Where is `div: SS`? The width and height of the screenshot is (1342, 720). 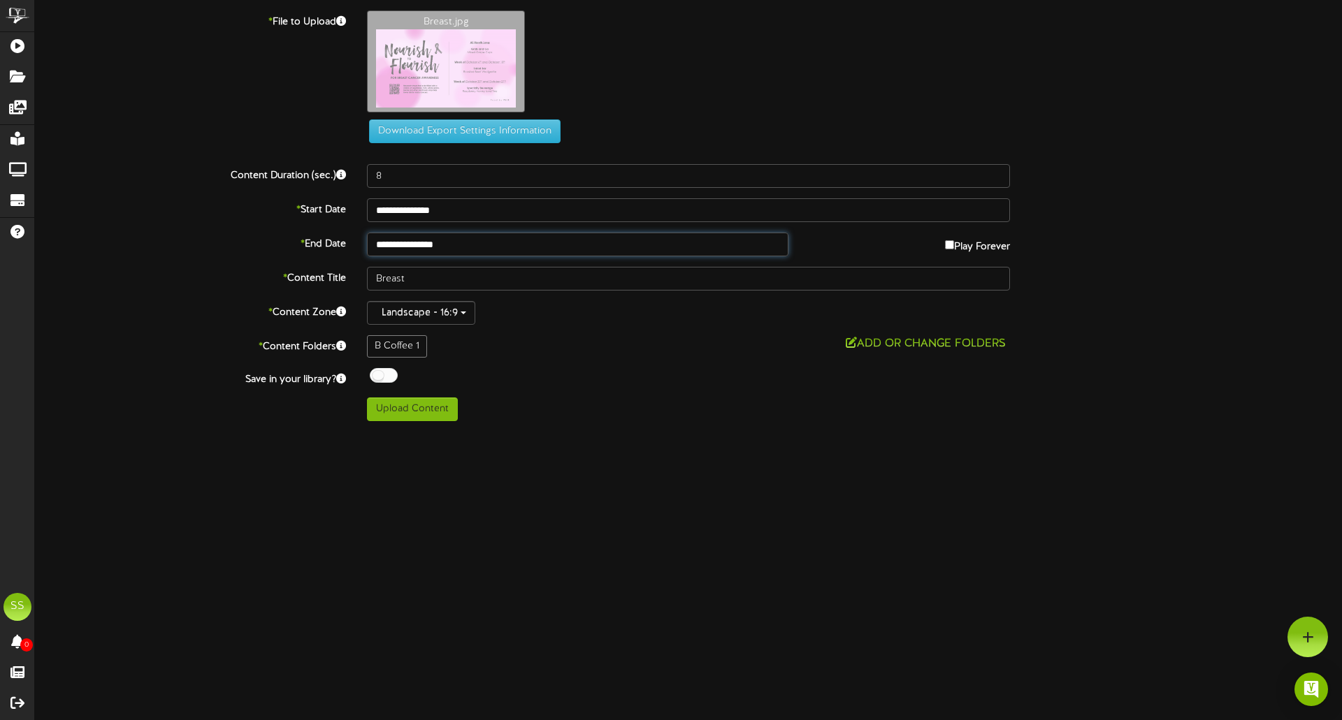
div: SS is located at coordinates (17, 607).